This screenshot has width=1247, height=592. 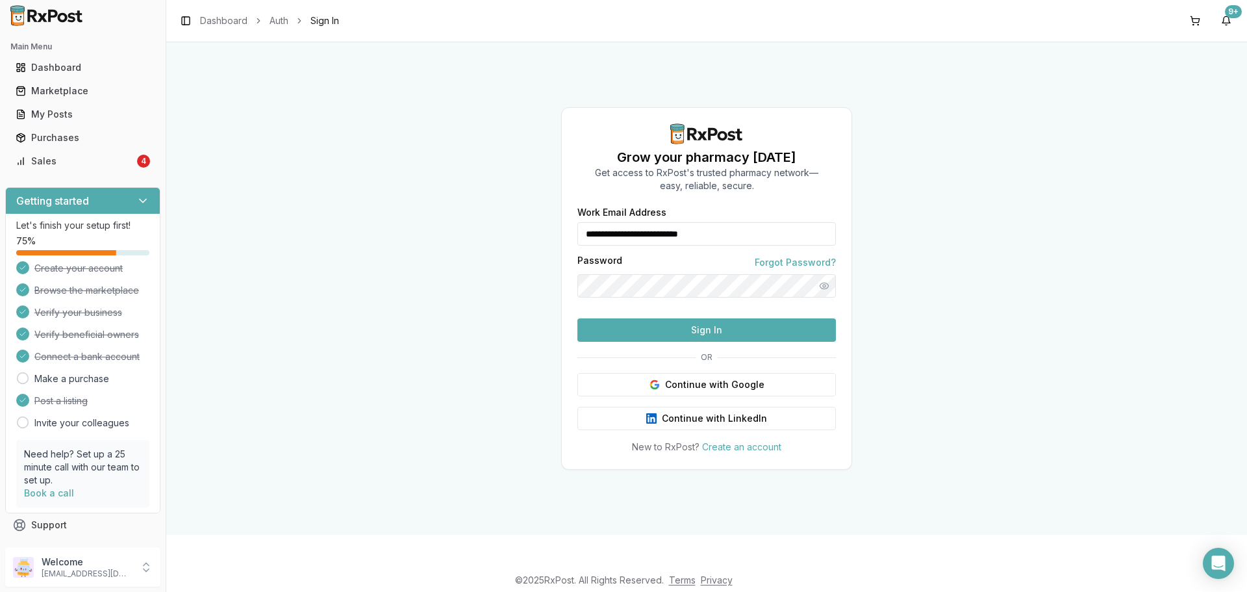 What do you see at coordinates (707, 212) in the screenshot?
I see `label: Work Email Address` at bounding box center [707, 212].